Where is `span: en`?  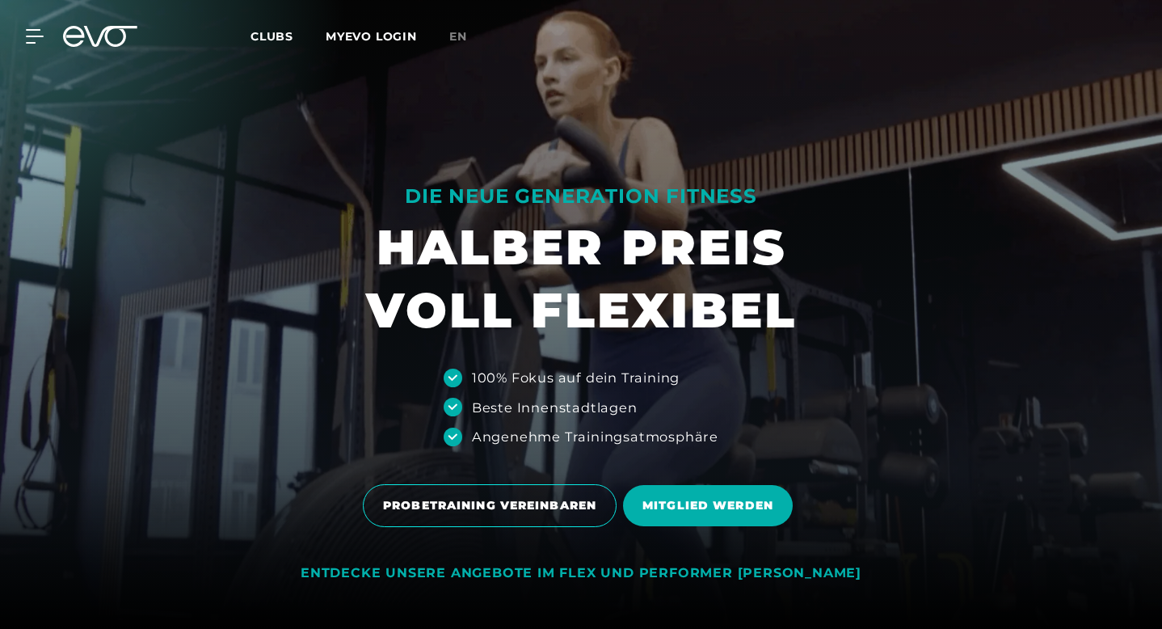 span: en is located at coordinates (458, 36).